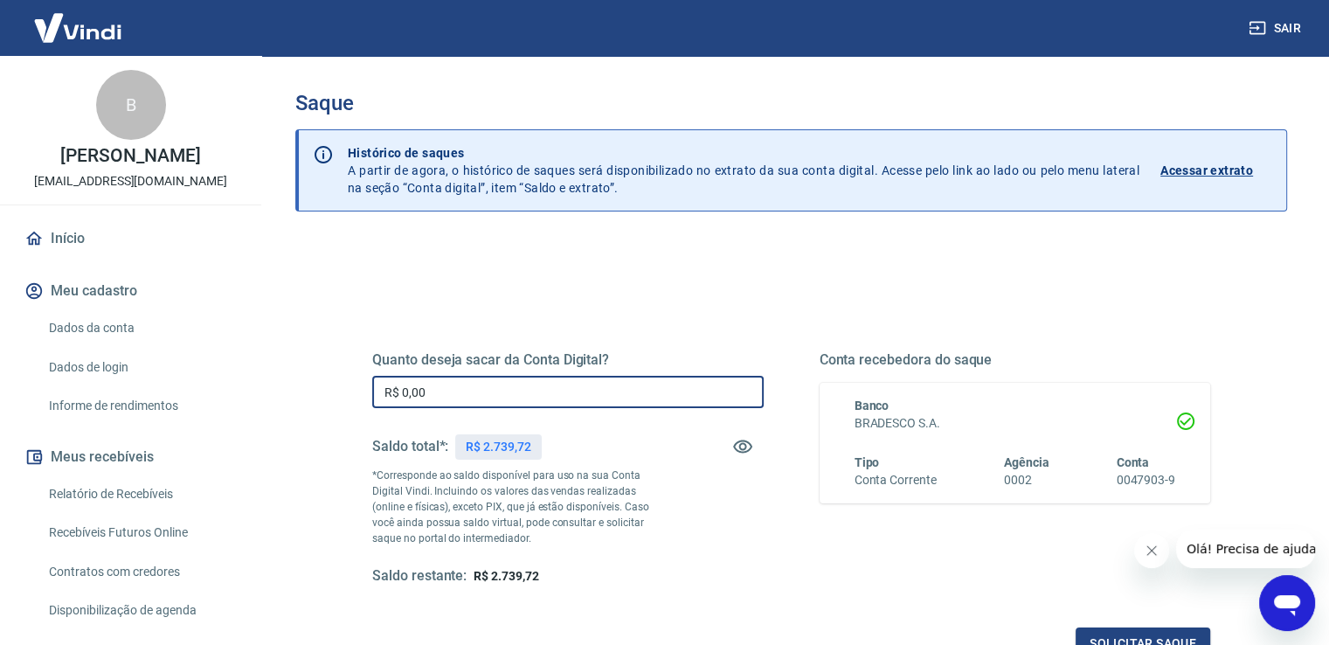  What do you see at coordinates (1027, 462) in the screenshot?
I see `span: Agência` at bounding box center [1027, 462].